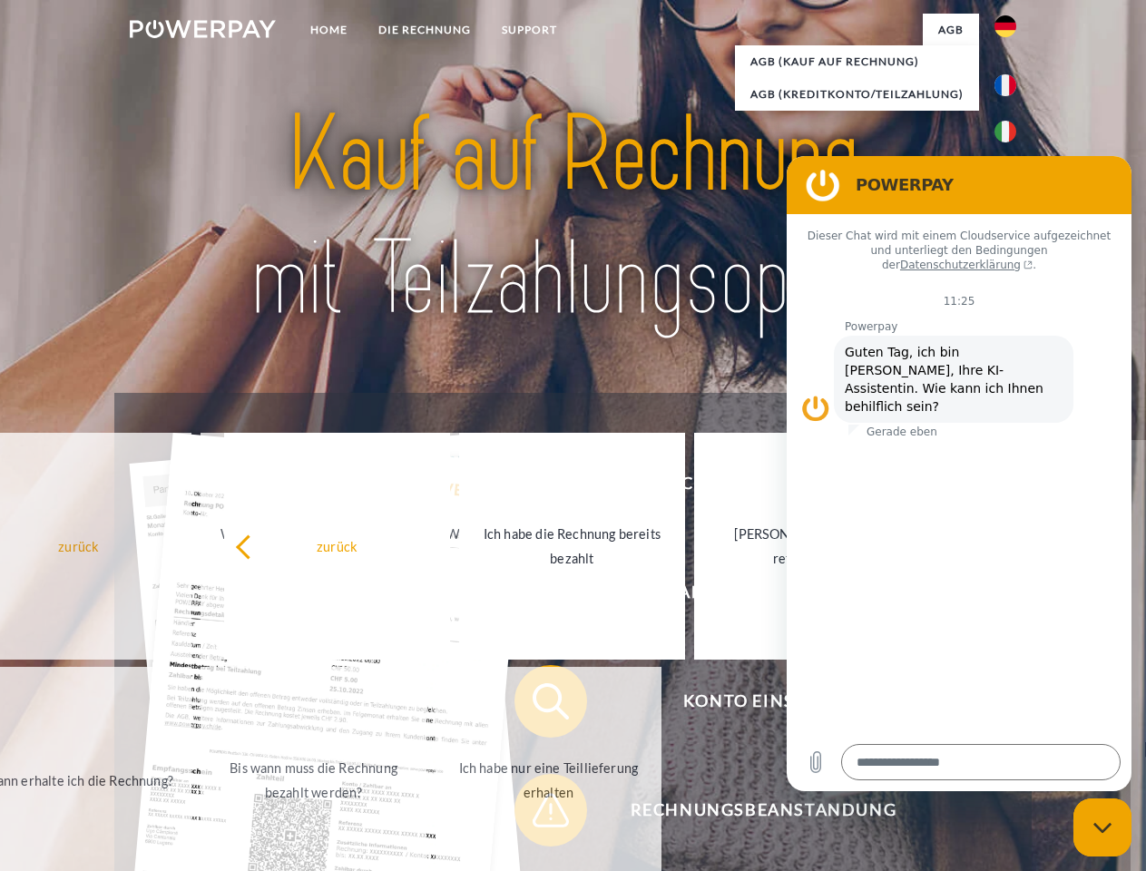  What do you see at coordinates (115, 276) in the screenshot?
I see `p: Gerade eben` at bounding box center [115, 276].